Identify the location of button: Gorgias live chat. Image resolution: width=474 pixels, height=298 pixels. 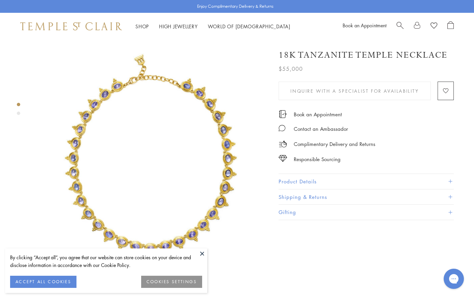
(13, 12).